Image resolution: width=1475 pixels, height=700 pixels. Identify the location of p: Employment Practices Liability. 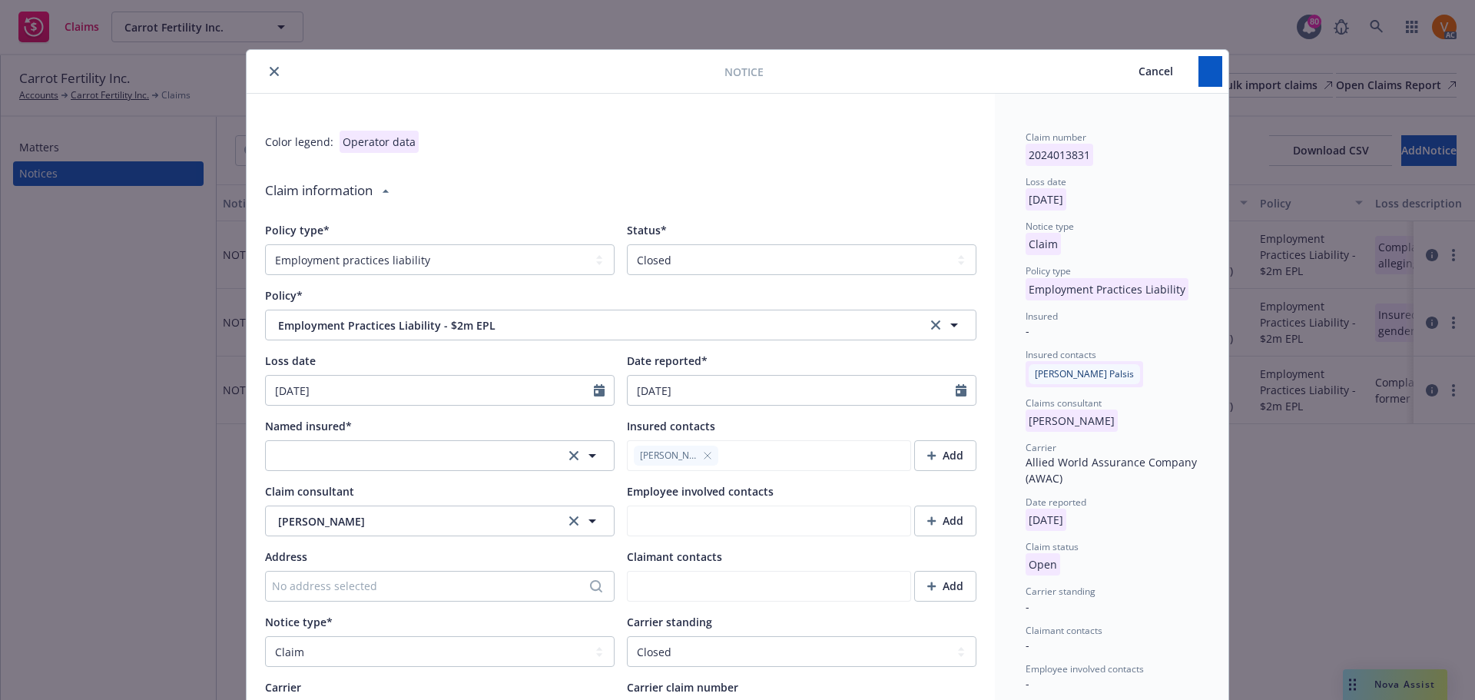
(1107, 289).